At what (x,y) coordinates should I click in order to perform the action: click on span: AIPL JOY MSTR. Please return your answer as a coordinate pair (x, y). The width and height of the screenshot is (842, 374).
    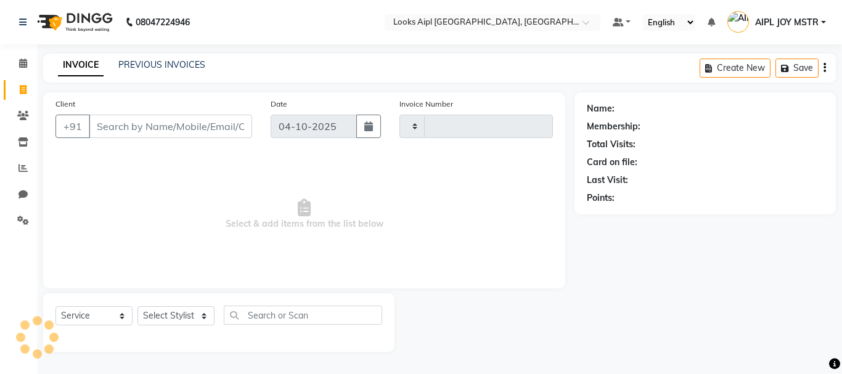
    Looking at the image, I should click on (786, 22).